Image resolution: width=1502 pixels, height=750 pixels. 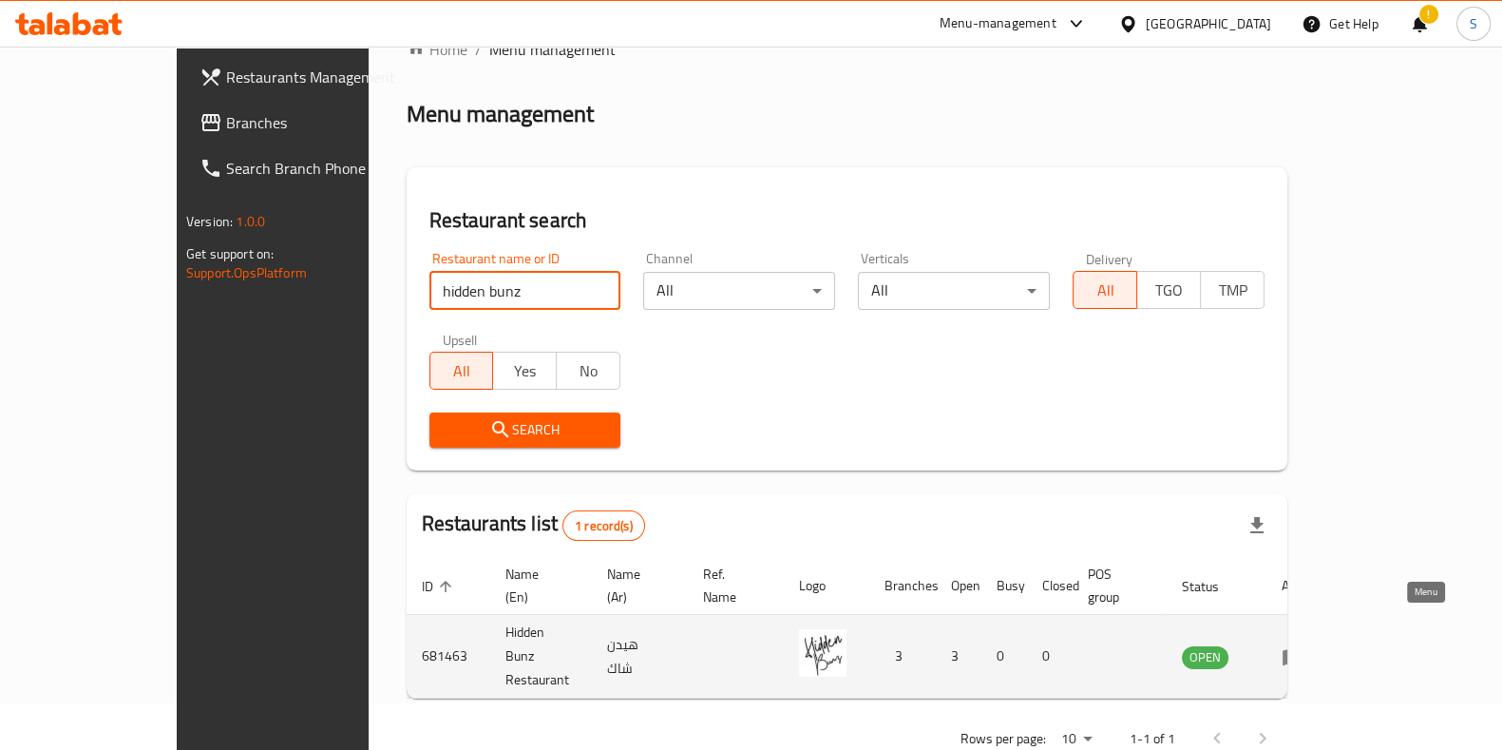 I want to click on input: Search for restaurant name or ID.., so click(x=526, y=291).